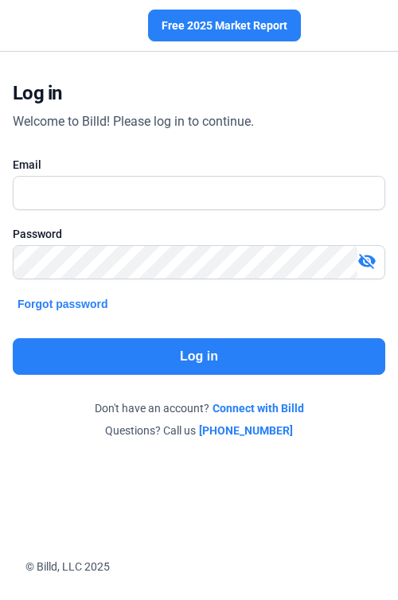 Image resolution: width=398 pixels, height=600 pixels. What do you see at coordinates (63, 304) in the screenshot?
I see `button: Forgot password` at bounding box center [63, 304].